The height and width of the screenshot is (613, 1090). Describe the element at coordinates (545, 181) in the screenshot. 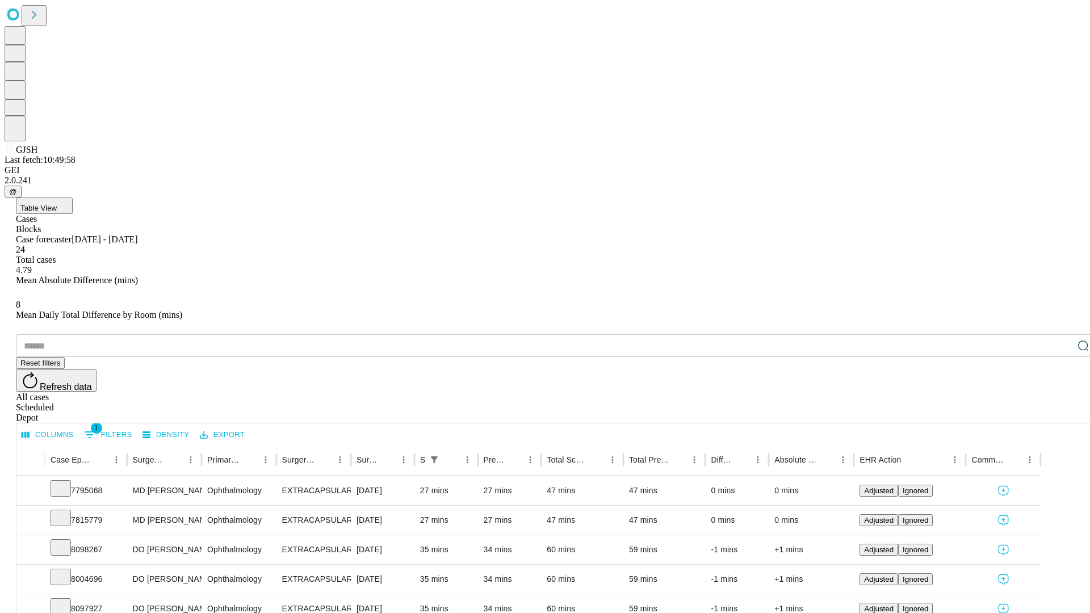

I see `div: 2.0.241` at that location.